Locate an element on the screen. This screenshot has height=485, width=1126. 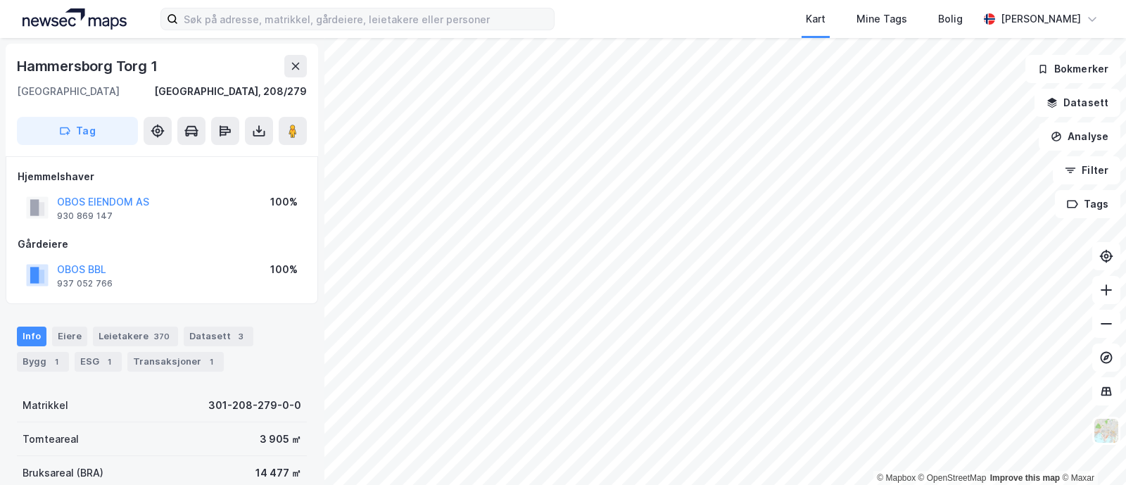
button: Bokmerker is located at coordinates (1072, 69).